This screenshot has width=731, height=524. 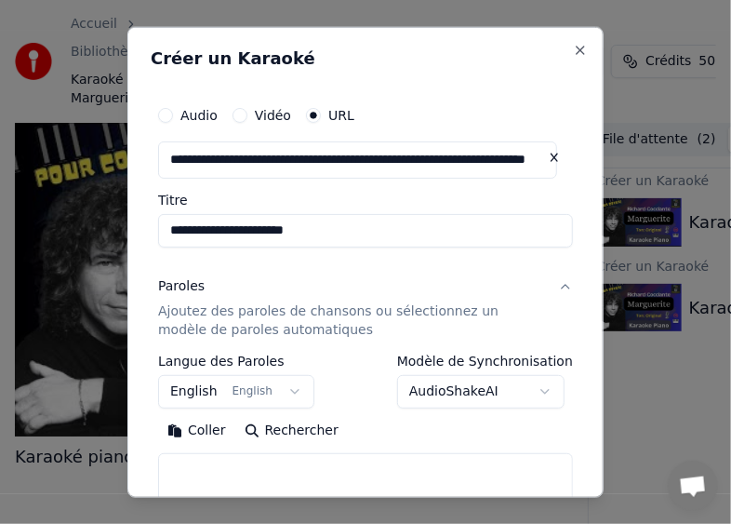 I want to click on button: Rechercher, so click(x=291, y=431).